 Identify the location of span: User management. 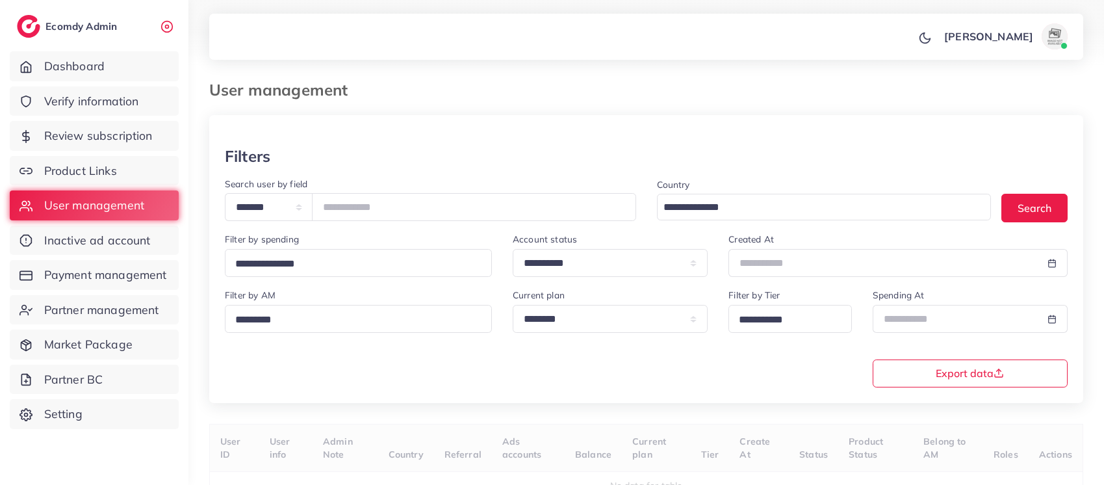
(94, 205).